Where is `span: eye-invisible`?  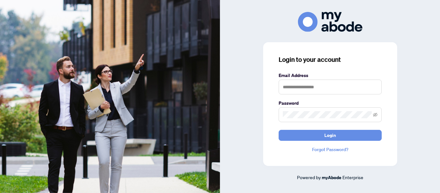 span: eye-invisible is located at coordinates (375, 115).